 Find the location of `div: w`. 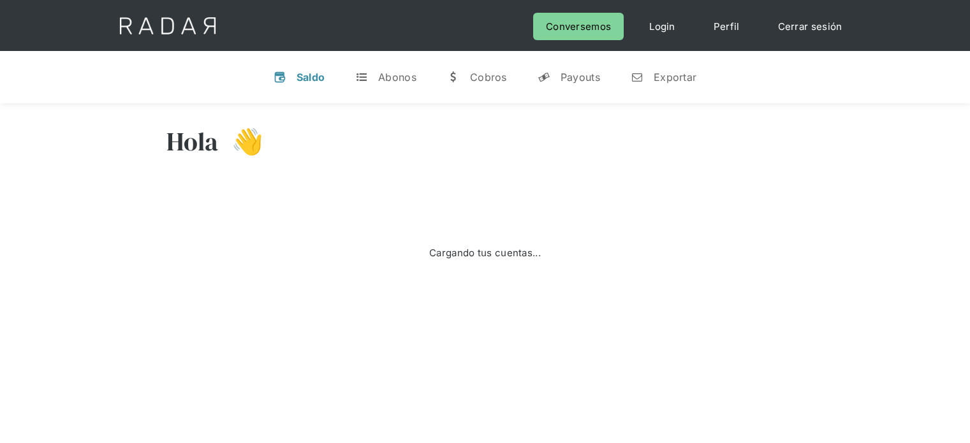

div: w is located at coordinates (454, 77).